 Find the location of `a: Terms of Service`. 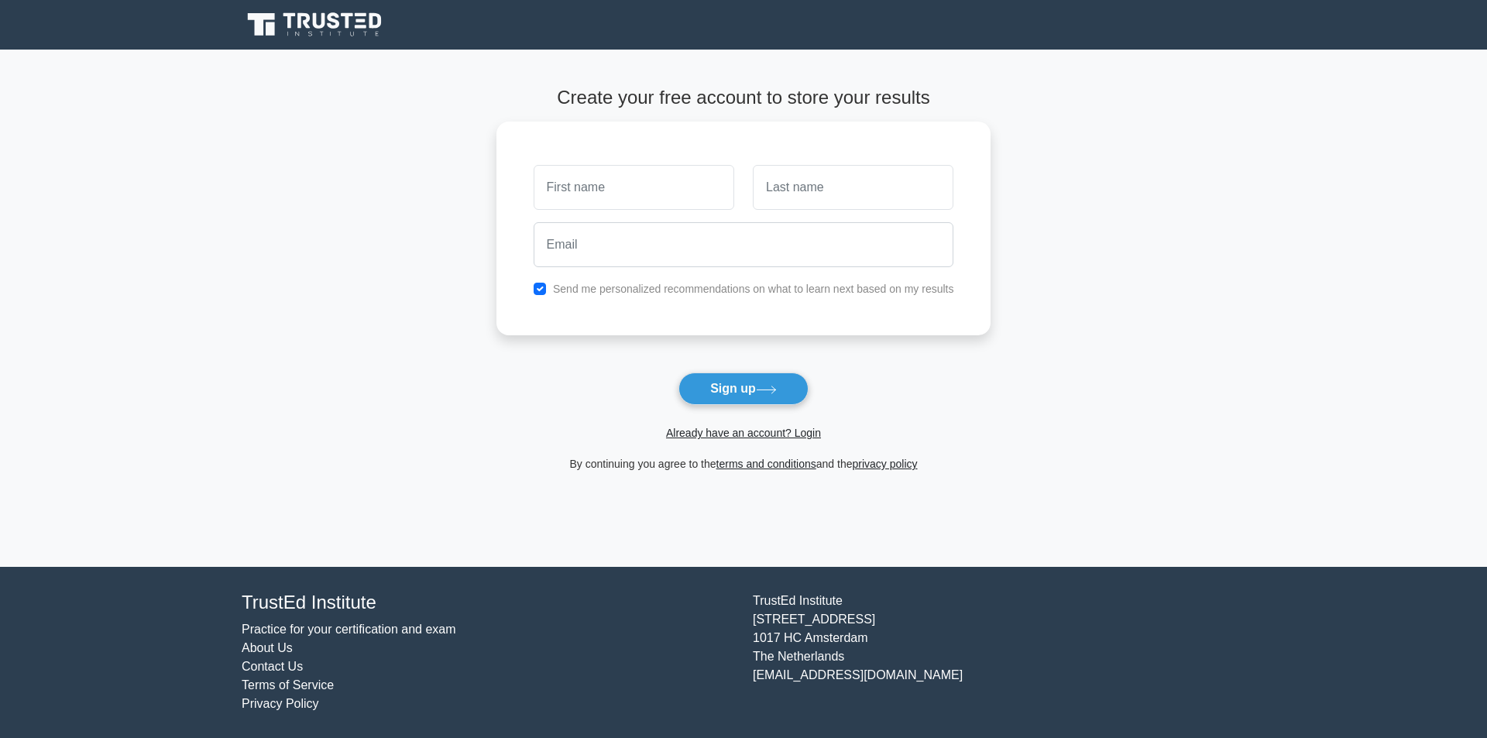

a: Terms of Service is located at coordinates (287, 685).